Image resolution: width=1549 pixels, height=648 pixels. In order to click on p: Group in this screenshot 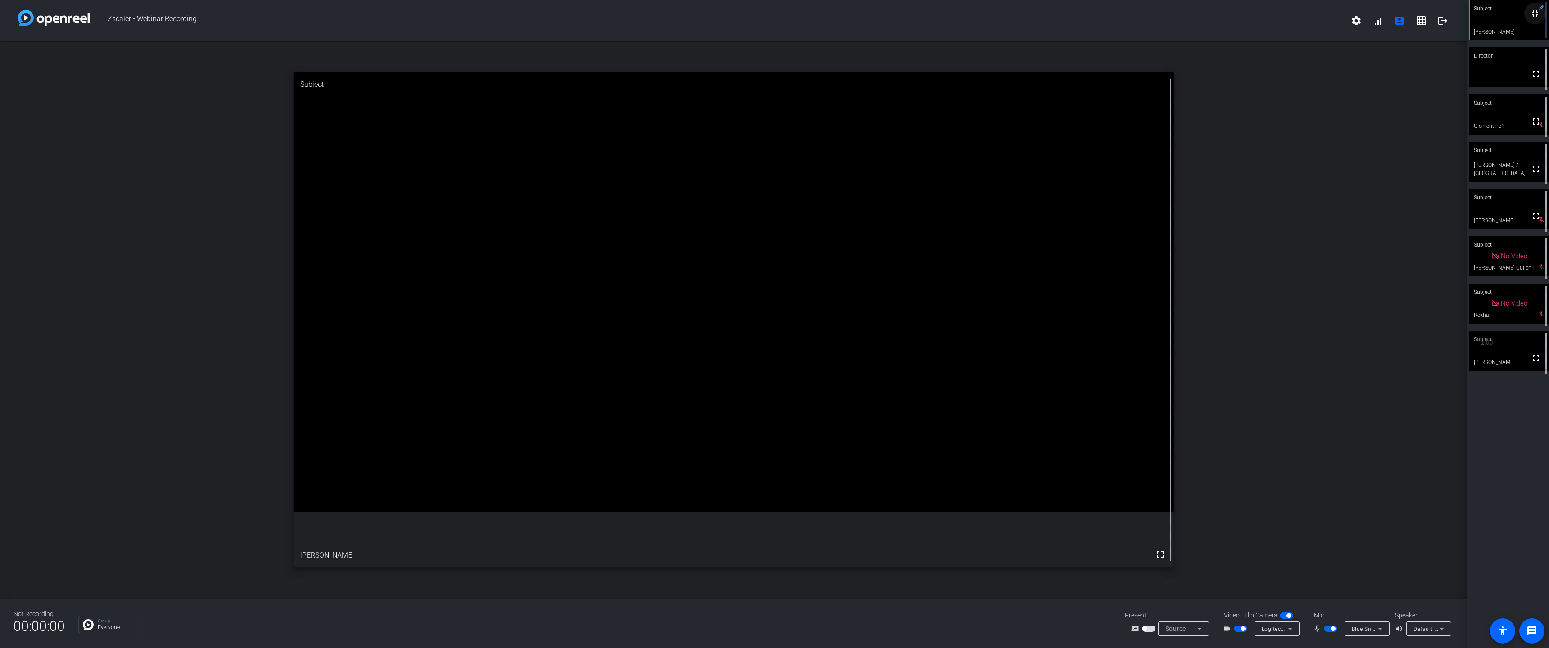, I will do `click(116, 621)`.